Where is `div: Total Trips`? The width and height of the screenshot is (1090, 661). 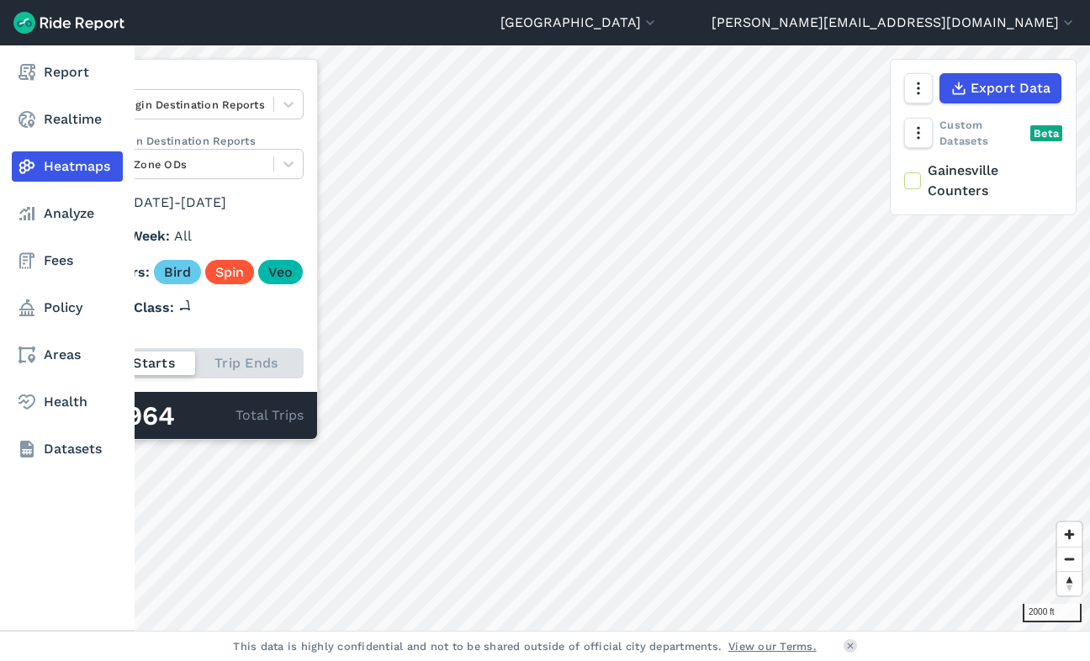 div: Total Trips is located at coordinates (193, 416).